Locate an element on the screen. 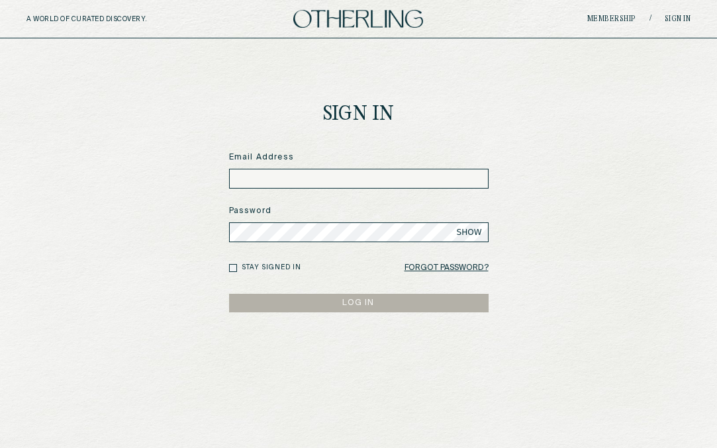  h1: Sign In is located at coordinates (359, 115).